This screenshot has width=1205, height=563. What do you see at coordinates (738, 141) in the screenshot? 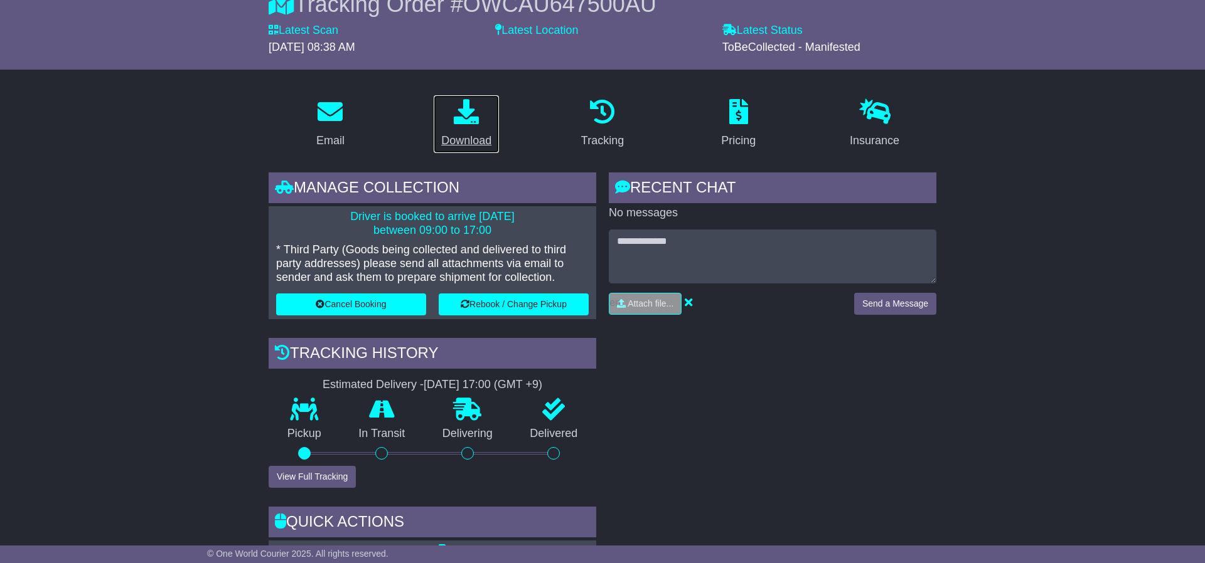
I see `div: Pricing` at bounding box center [738, 141].